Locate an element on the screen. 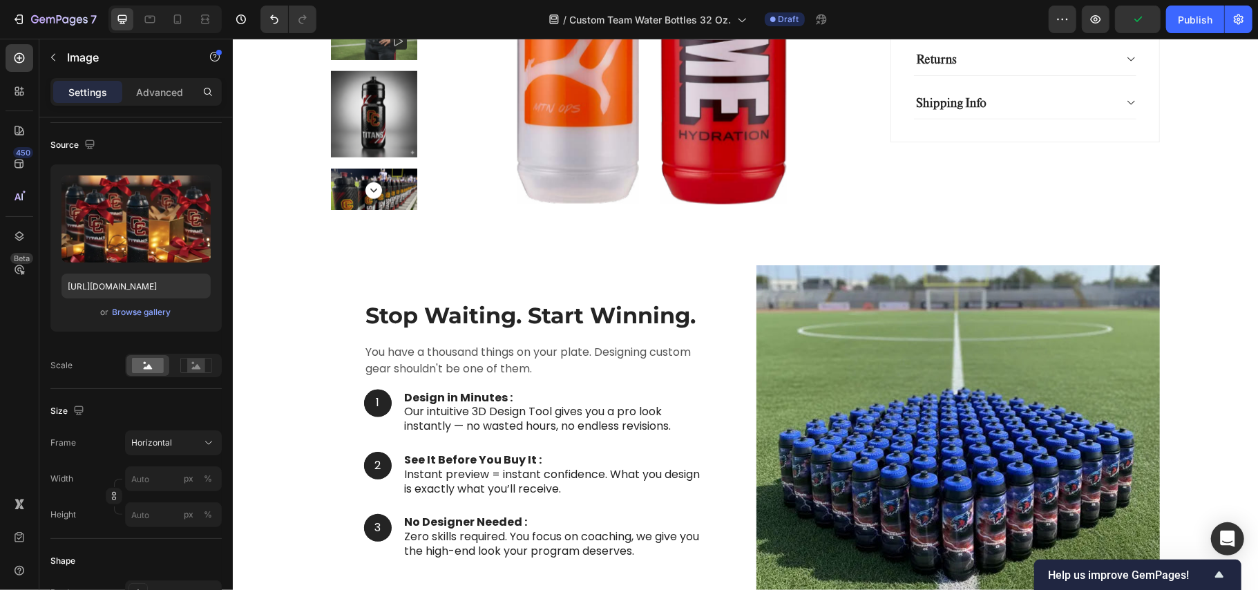  span: Custom Team Water Bottles 32 Oz. is located at coordinates (651, 19).